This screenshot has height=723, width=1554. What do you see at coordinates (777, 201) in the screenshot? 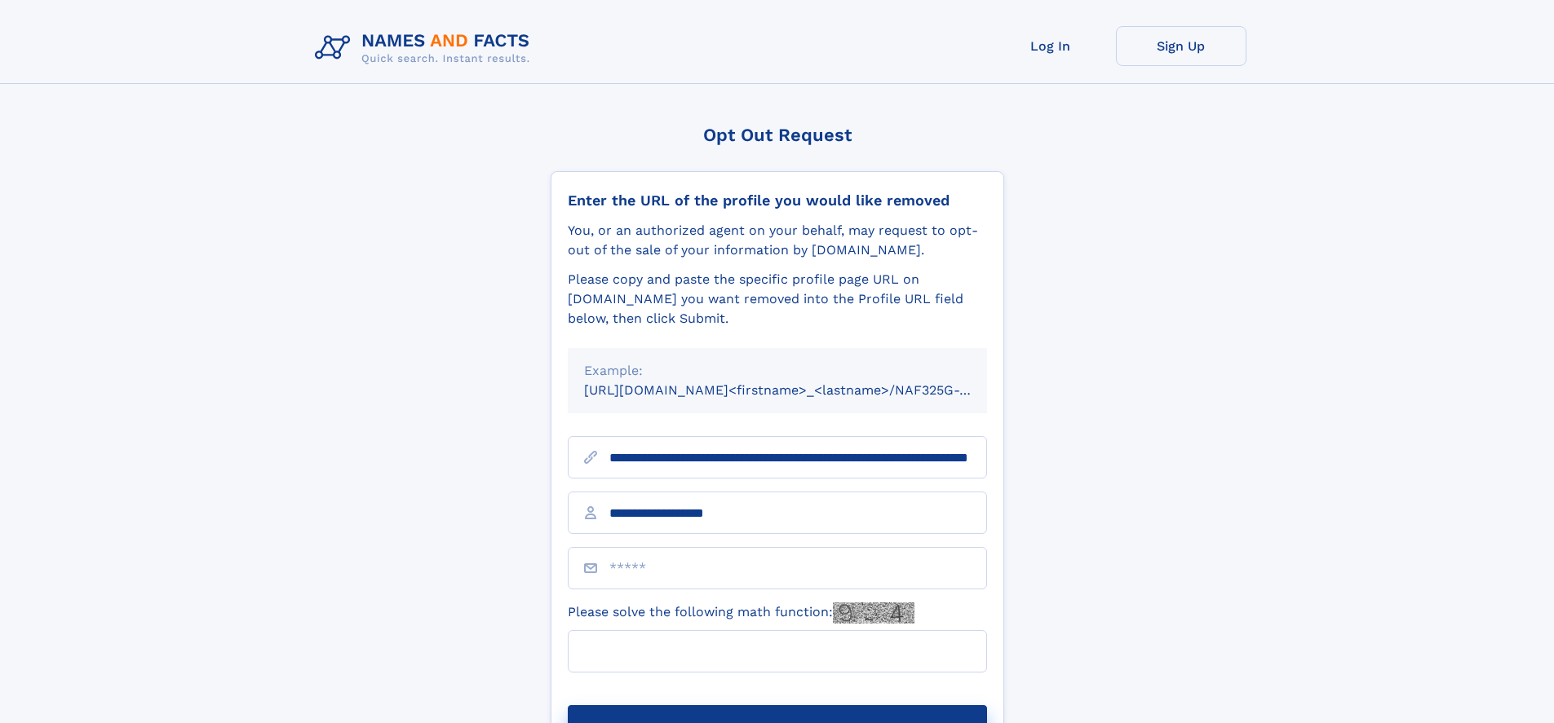
I see `div: Enter the URL of the profile you would like removed` at bounding box center [777, 201].